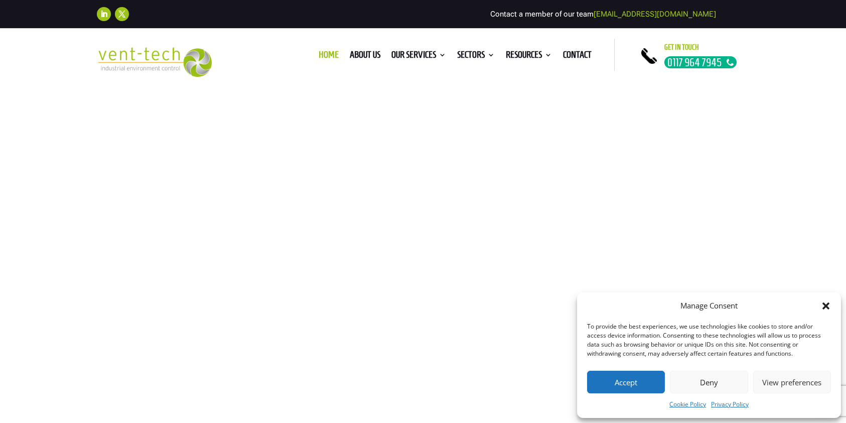  Describe the element at coordinates (709, 306) in the screenshot. I see `div: Manage Consent` at that location.